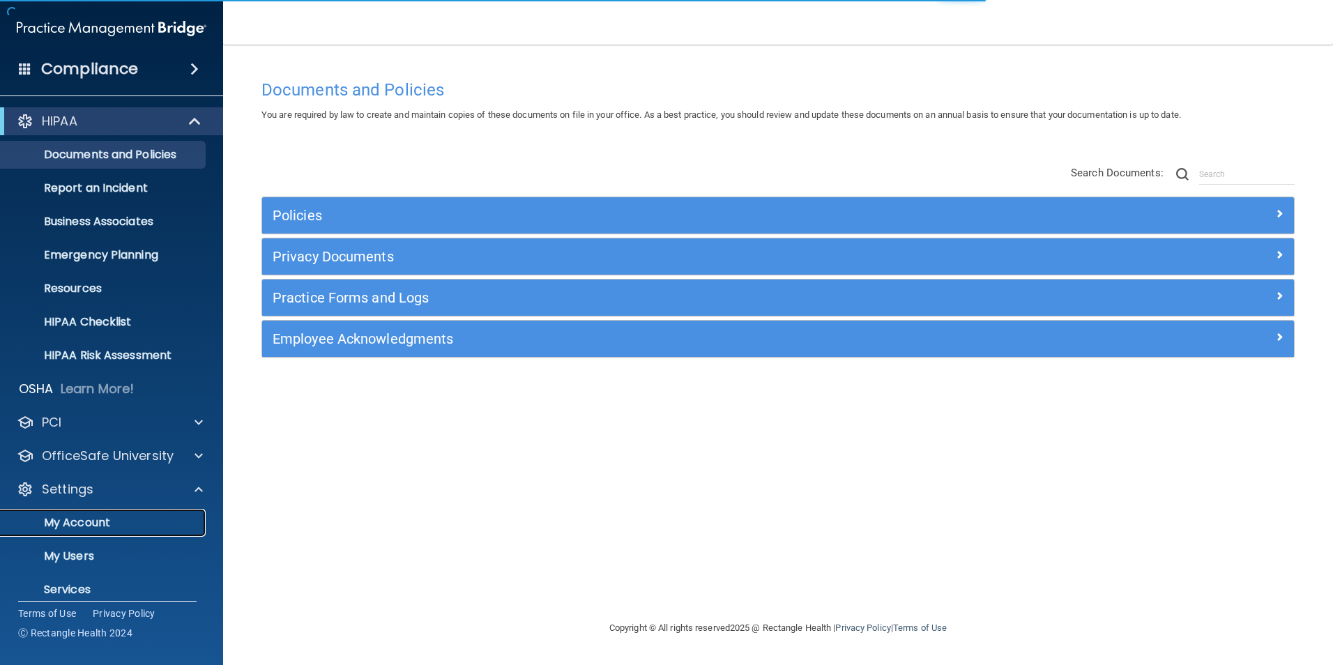  What do you see at coordinates (52, 422) in the screenshot?
I see `p: PCI` at bounding box center [52, 422].